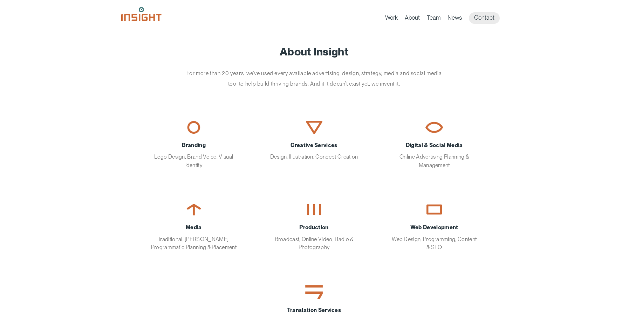 This screenshot has width=628, height=313. I want to click on a: Digital & Social MediaOnline Advertising Planning & Management, so click(435, 144).